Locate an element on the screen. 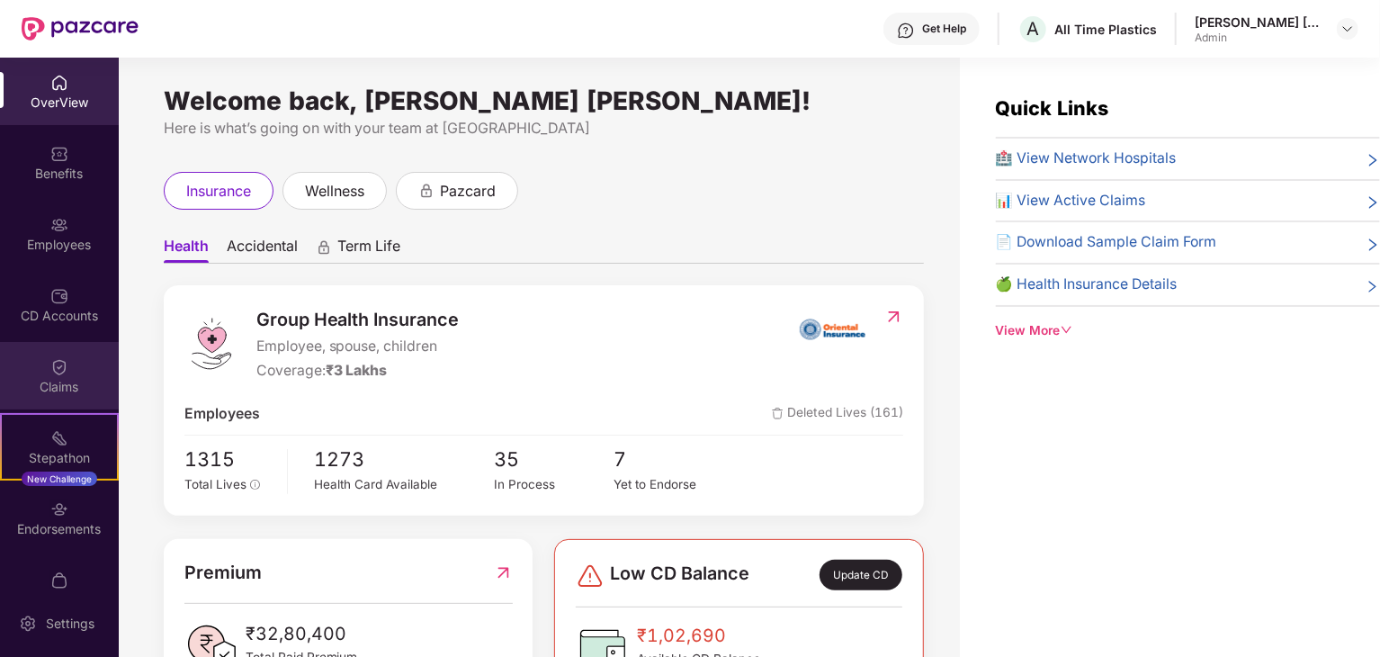  span: A is located at coordinates (1033, 29).